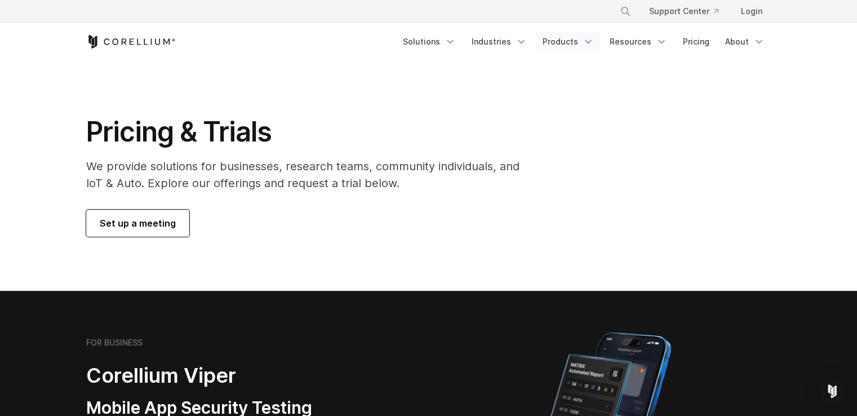 This screenshot has width=857, height=416. I want to click on h2: Corellium Viper, so click(231, 375).